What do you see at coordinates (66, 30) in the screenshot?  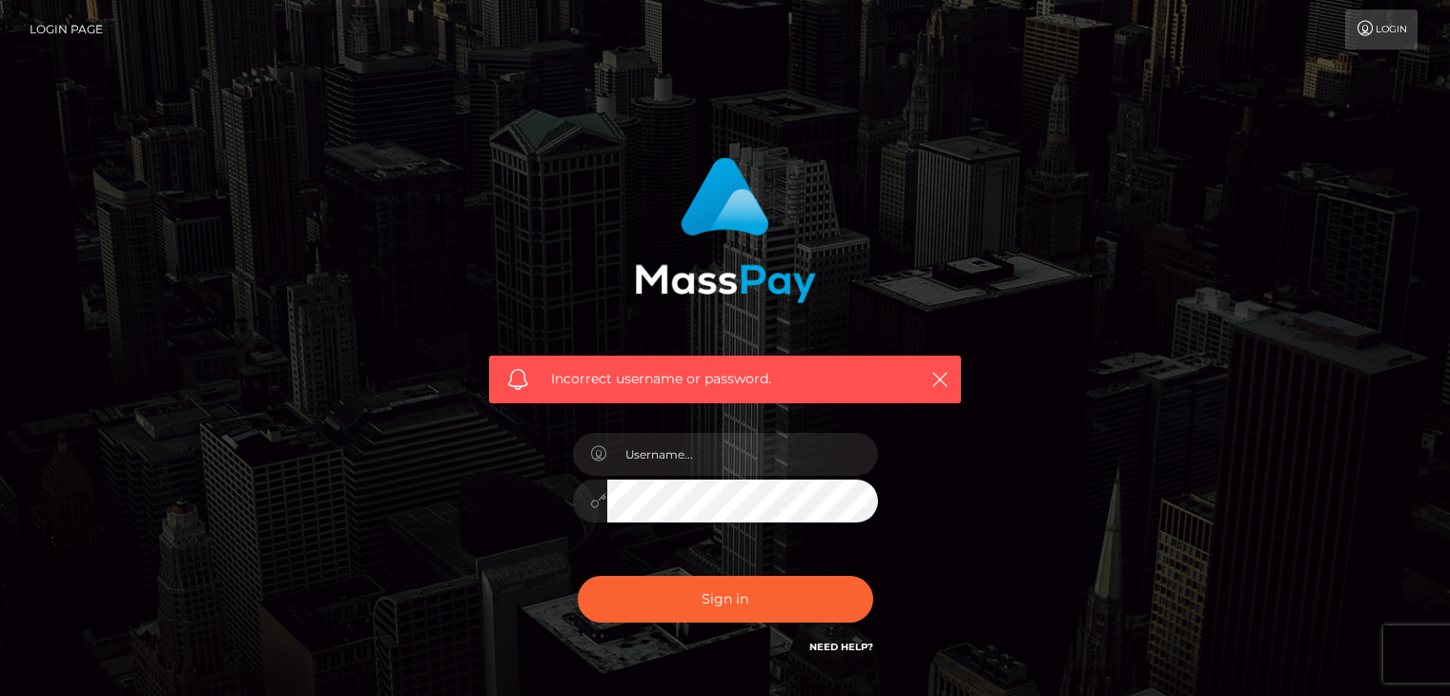 I see `a: Login Page` at bounding box center [66, 30].